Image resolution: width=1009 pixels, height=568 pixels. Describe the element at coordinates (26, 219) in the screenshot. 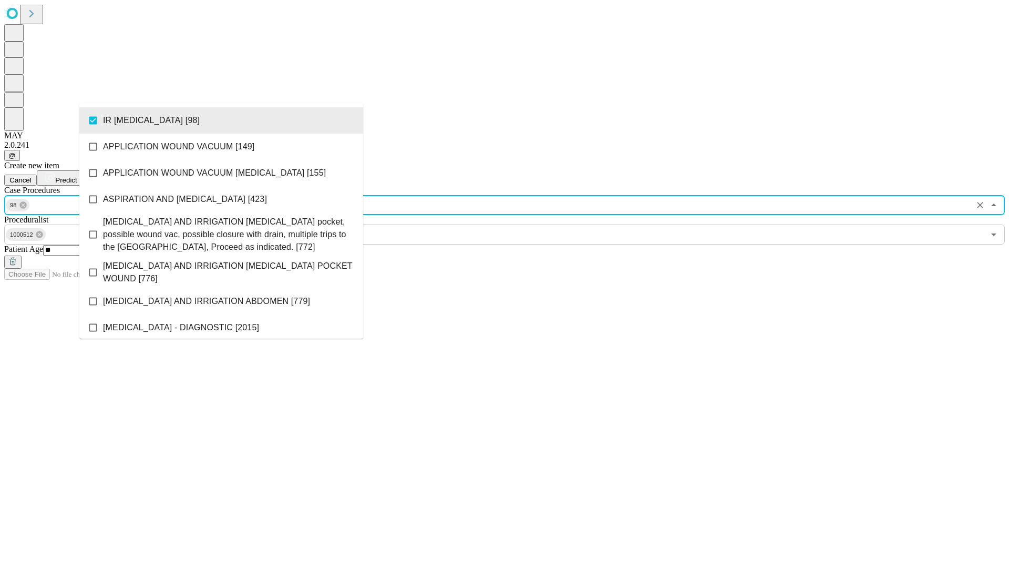

I see `span: Proceduralist` at that location.